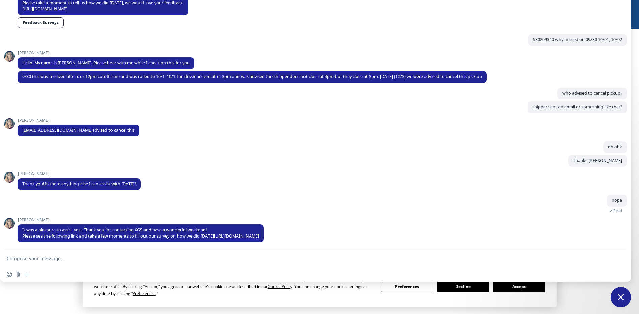 Image resolution: width=639 pixels, height=314 pixels. What do you see at coordinates (617, 200) in the screenshot?
I see `span: nope` at bounding box center [617, 200].